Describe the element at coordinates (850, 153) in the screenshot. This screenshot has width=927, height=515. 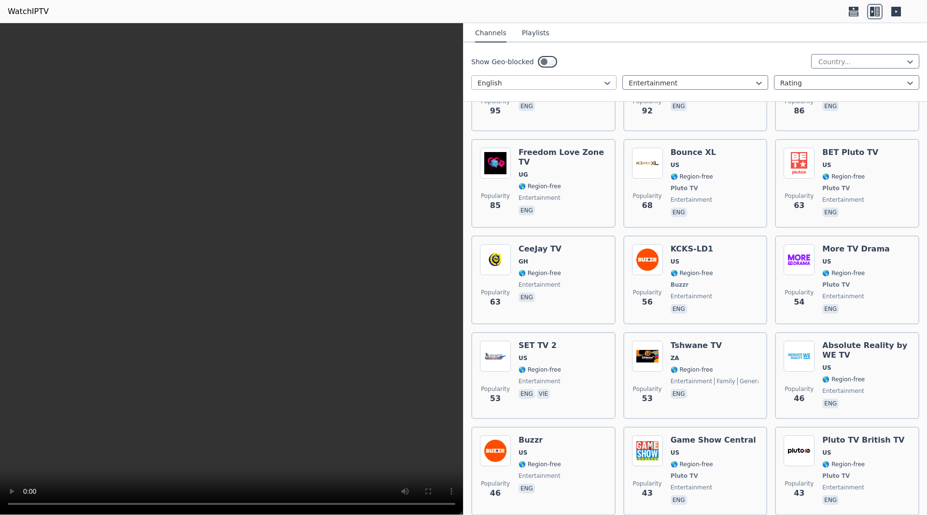
I see `h6: BET Pluto TV` at that location.